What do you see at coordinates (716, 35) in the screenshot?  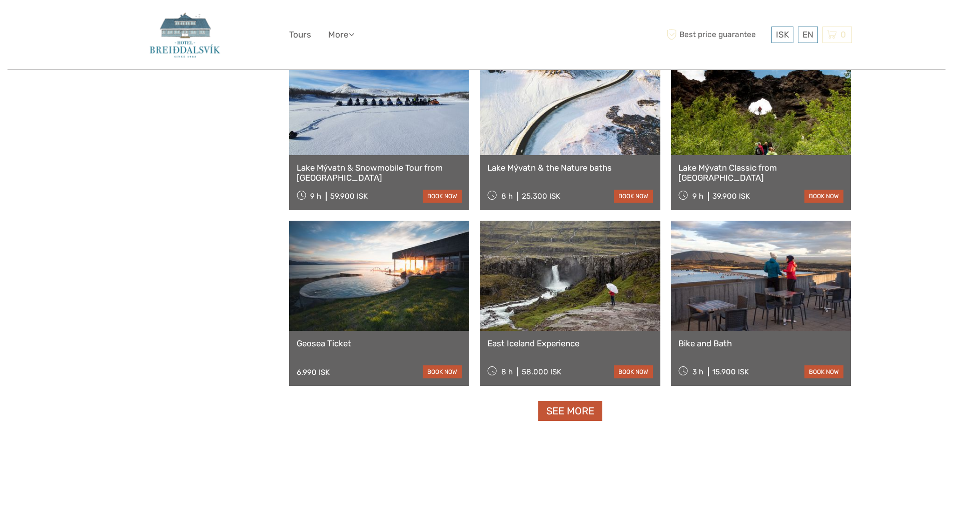 I see `span: Best price guarantee` at bounding box center [716, 35].